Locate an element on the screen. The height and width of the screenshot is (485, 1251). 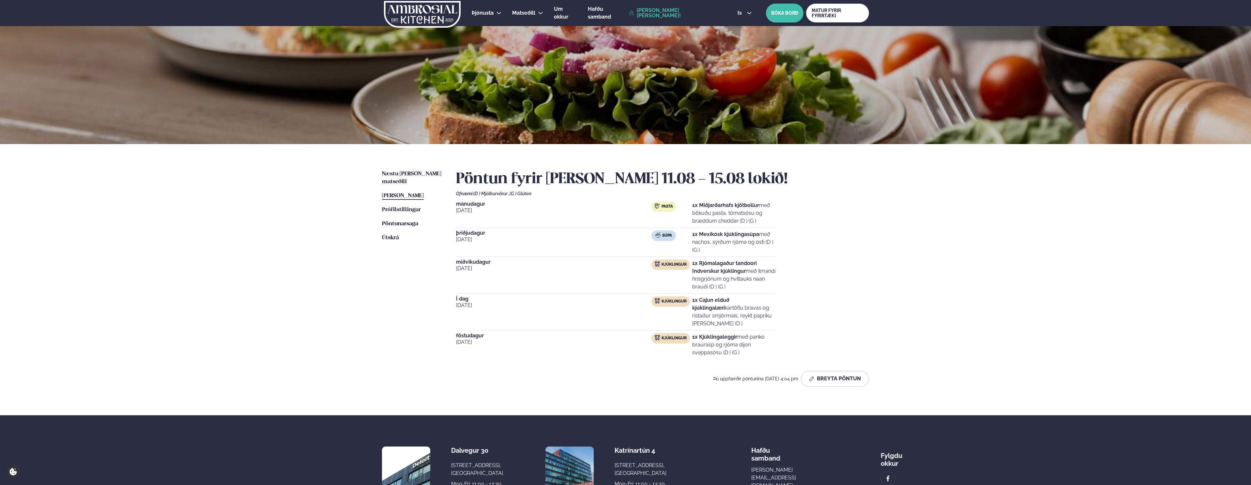
a: Pöntunarsaga is located at coordinates (400, 224).